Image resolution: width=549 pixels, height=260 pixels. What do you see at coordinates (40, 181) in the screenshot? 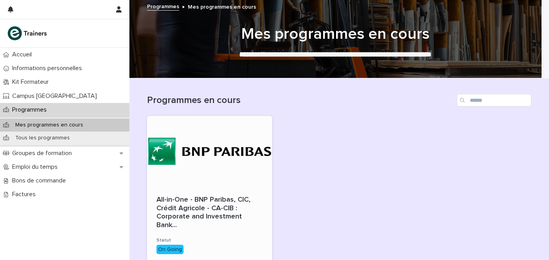
I see `p: Bons de commande` at bounding box center [40, 181].